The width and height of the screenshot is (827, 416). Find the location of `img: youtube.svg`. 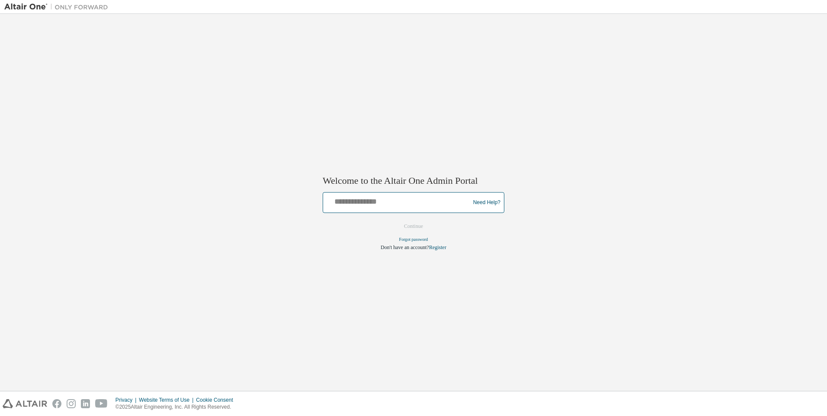

img: youtube.svg is located at coordinates (101, 404).